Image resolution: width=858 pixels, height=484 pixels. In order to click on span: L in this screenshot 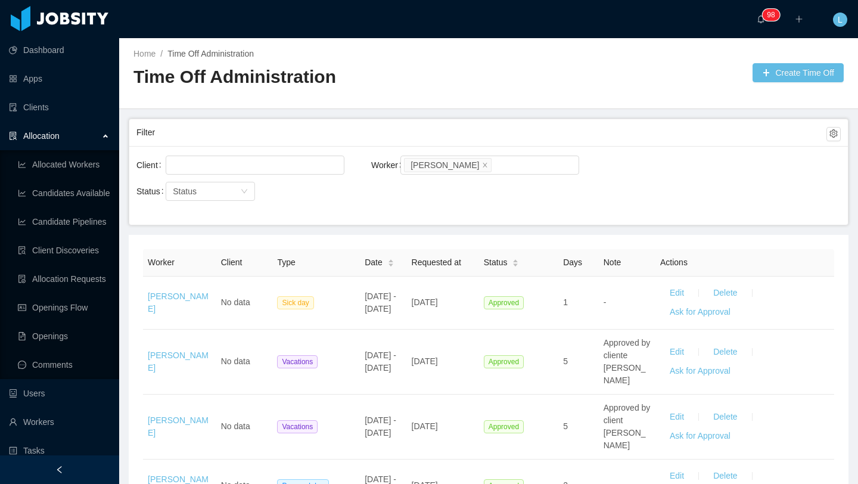, I will do `click(840, 20)`.